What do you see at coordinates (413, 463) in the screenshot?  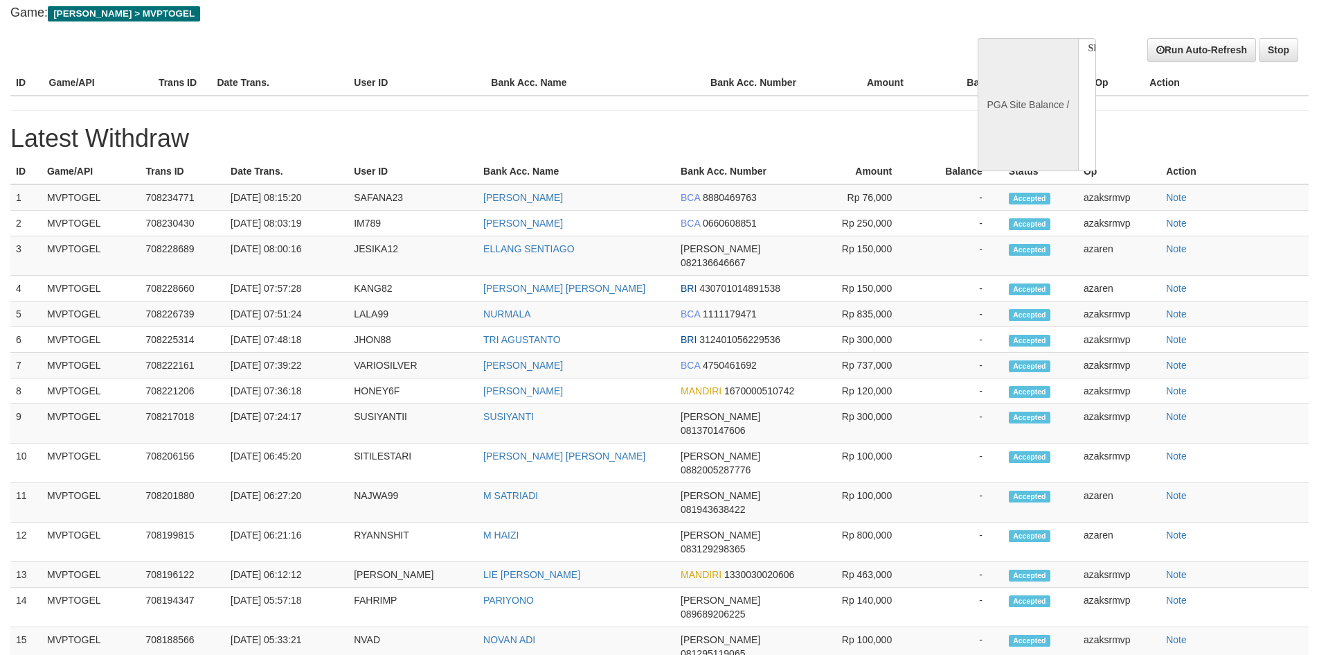 I see `td: SITILESTARI` at bounding box center [413, 463].